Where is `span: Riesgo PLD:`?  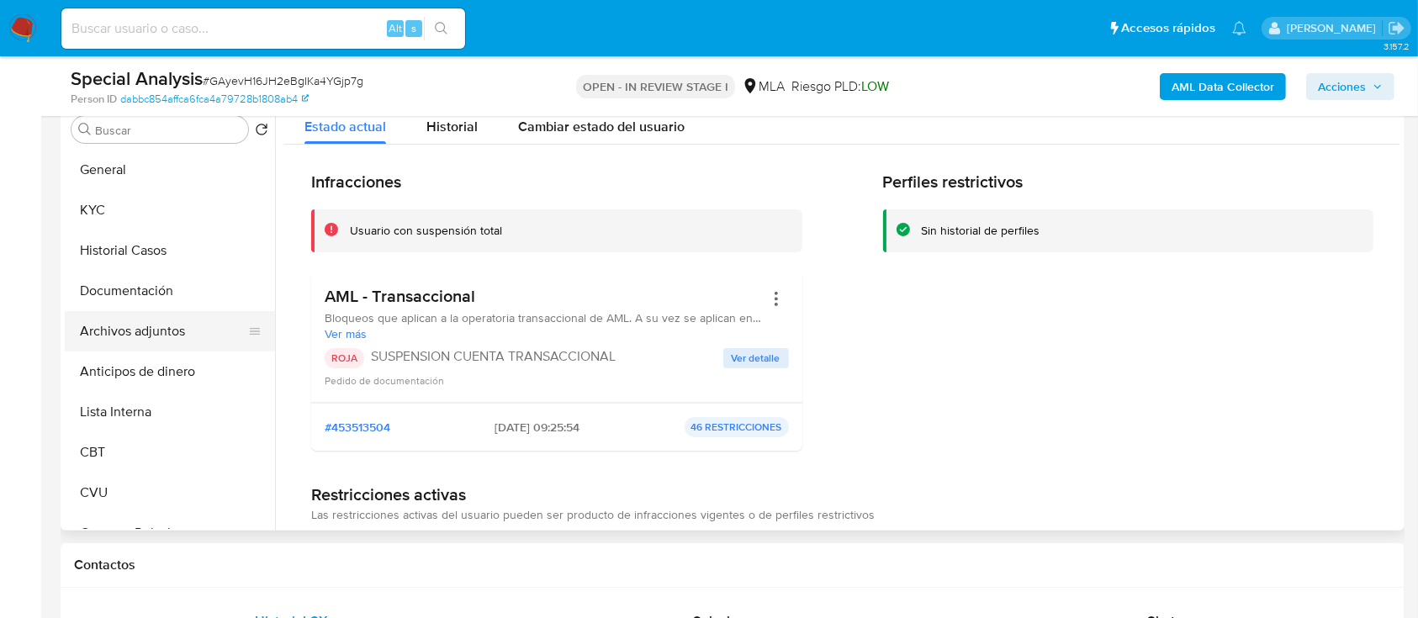
span: Riesgo PLD: is located at coordinates (840, 87).